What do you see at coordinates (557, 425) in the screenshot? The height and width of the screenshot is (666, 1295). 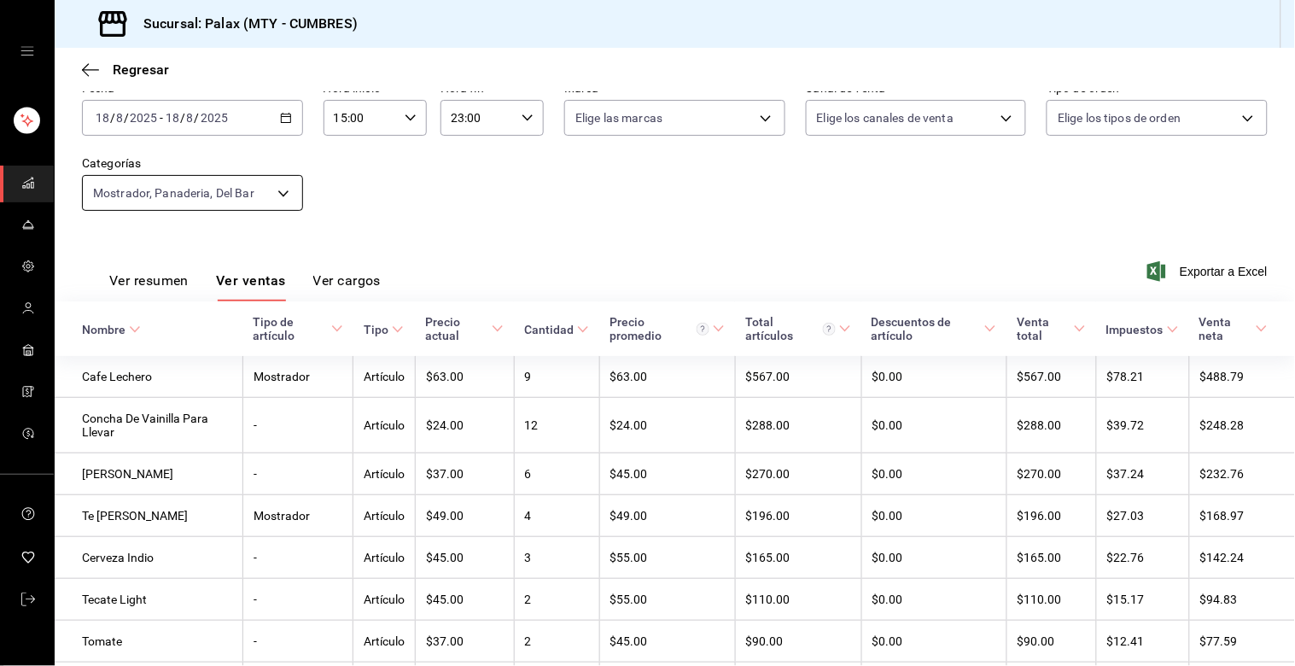 I see `td: 12` at bounding box center [557, 425].